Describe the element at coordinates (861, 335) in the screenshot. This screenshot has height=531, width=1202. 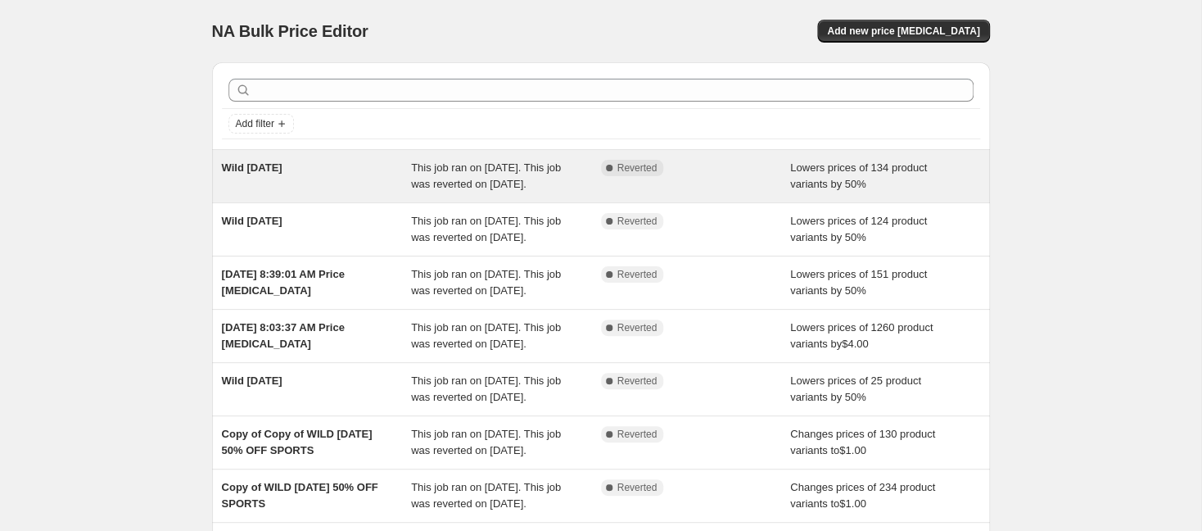
I see `span: Lowers prices of 1260 product variants by` at that location.